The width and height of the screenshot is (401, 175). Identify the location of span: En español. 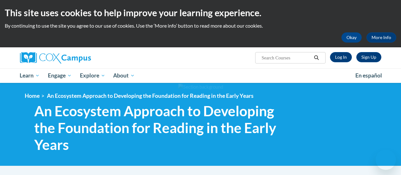
(368, 75).